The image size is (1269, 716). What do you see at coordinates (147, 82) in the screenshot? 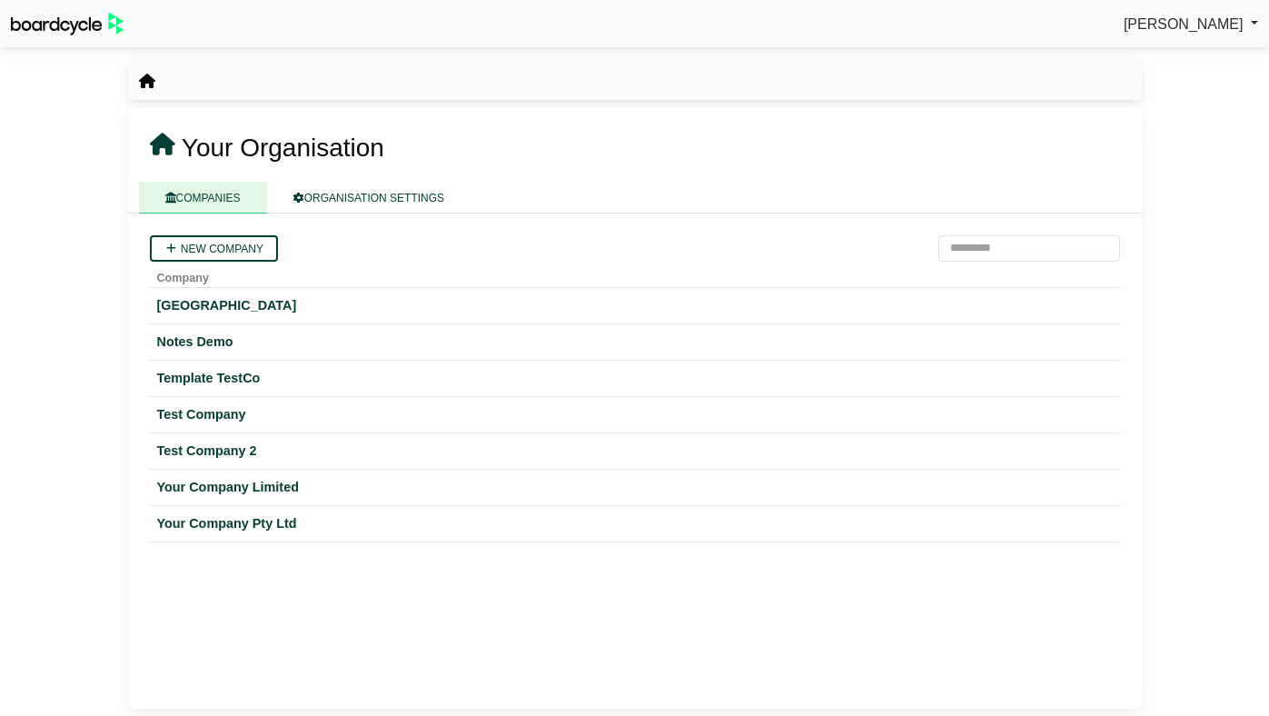
I see `nav: breadcrumb` at bounding box center [147, 82].